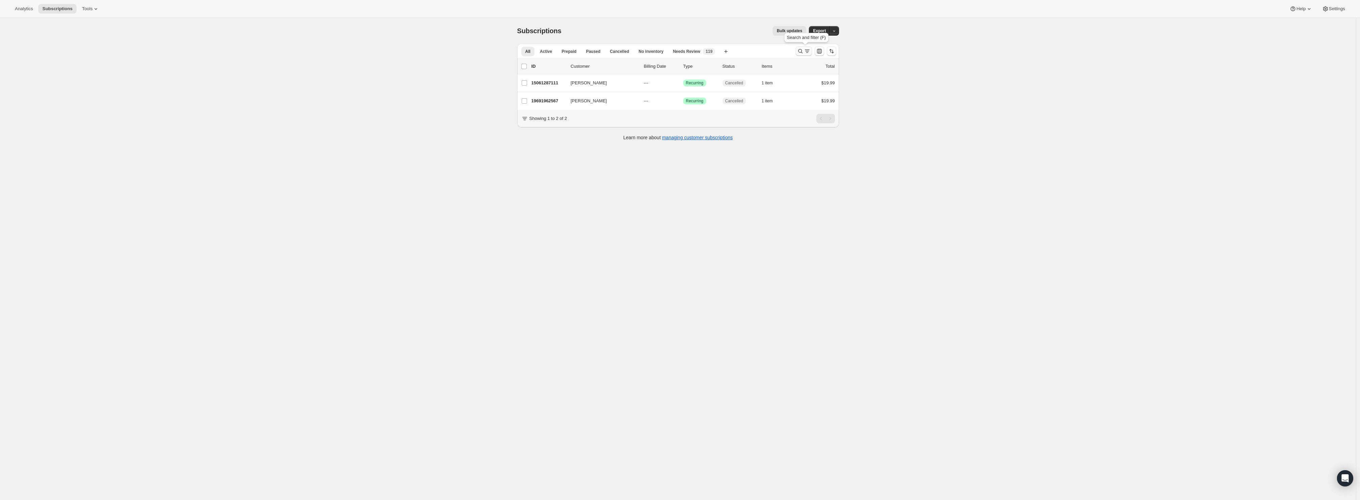  I want to click on span: Tools, so click(87, 9).